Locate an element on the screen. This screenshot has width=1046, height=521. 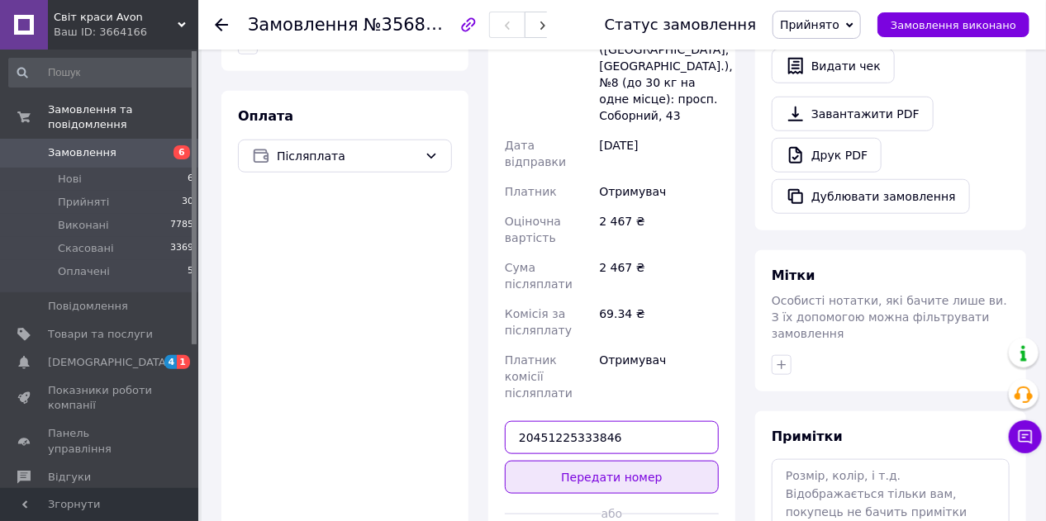
span: Виконані is located at coordinates (83, 226).